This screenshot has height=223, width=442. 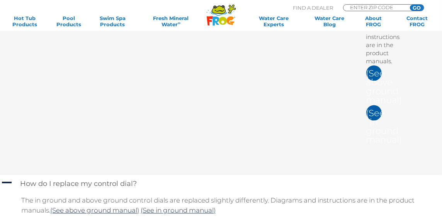 What do you see at coordinates (112, 21) in the screenshot?
I see `a: Swim SpaProducts` at bounding box center [112, 21].